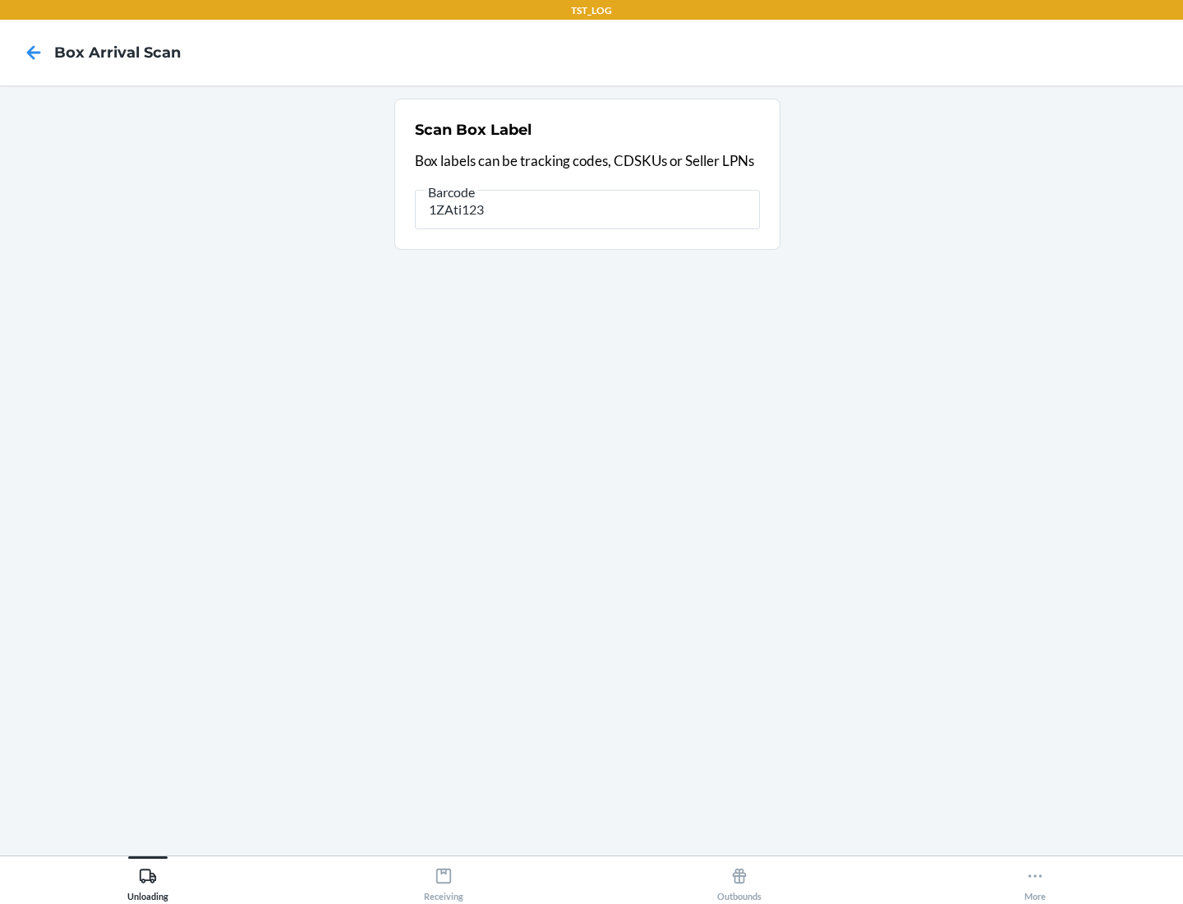  I want to click on div: Unloading, so click(148, 881).